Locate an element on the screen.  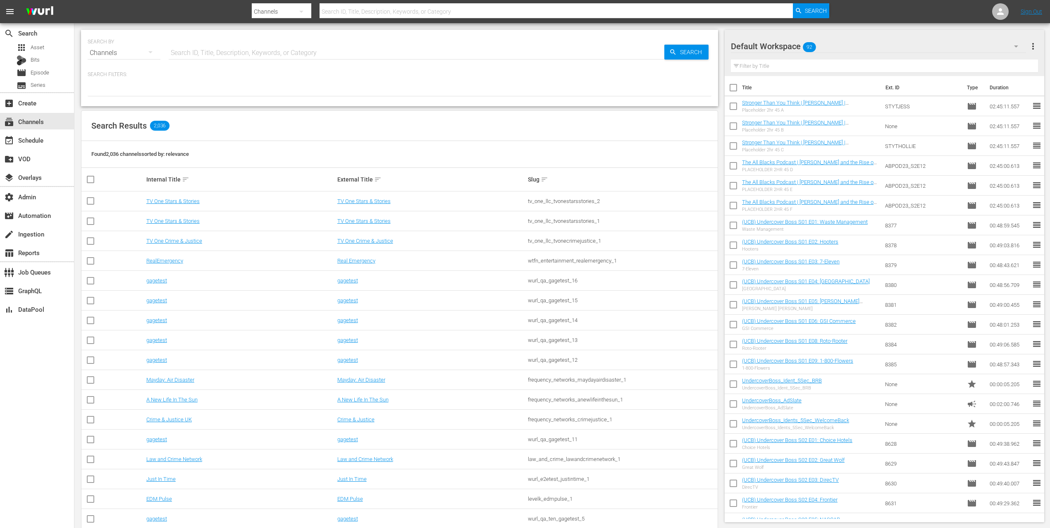
div: Internal Title is located at coordinates (241, 179).